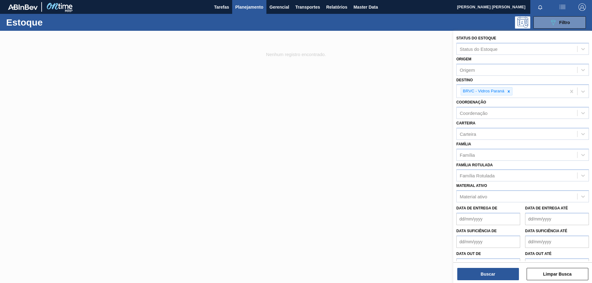  What do you see at coordinates (468, 254) in the screenshot?
I see `label: Data out de` at bounding box center [468, 254].